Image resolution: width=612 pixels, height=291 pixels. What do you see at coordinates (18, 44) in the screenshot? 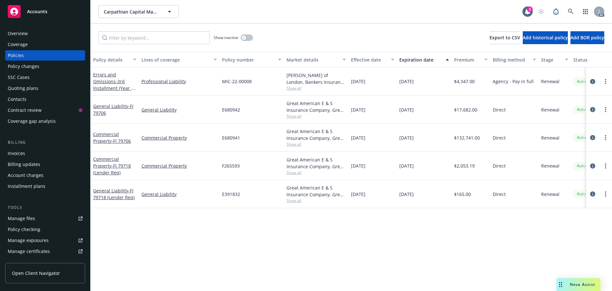
I see `div: Coverage` at bounding box center [18, 44].